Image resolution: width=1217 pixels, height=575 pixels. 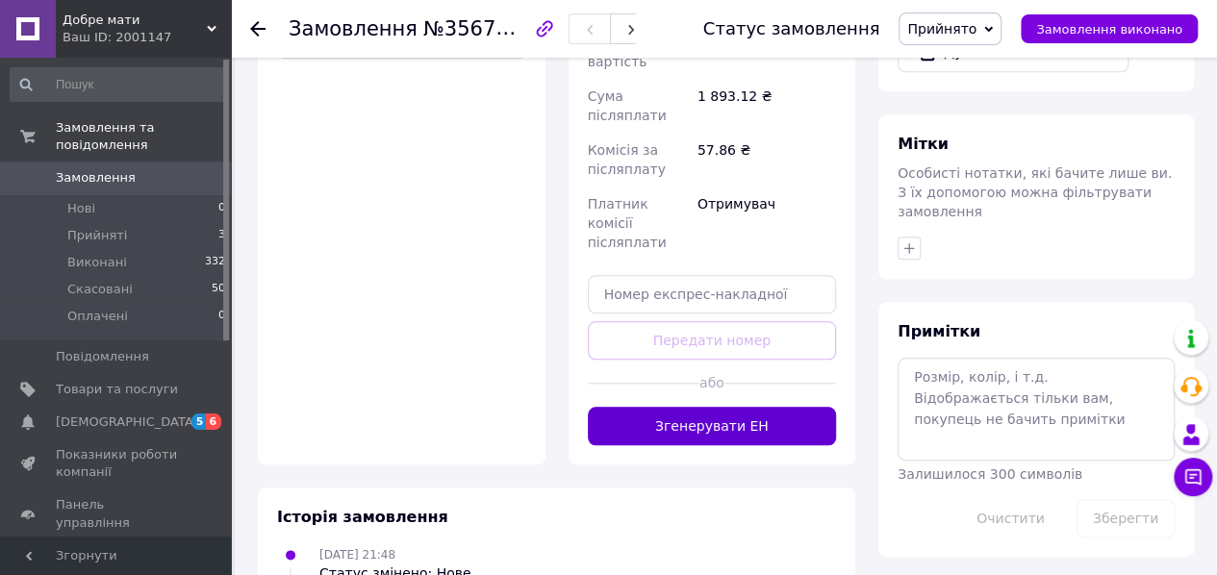 I want to click on span: Оплачені, so click(x=97, y=317).